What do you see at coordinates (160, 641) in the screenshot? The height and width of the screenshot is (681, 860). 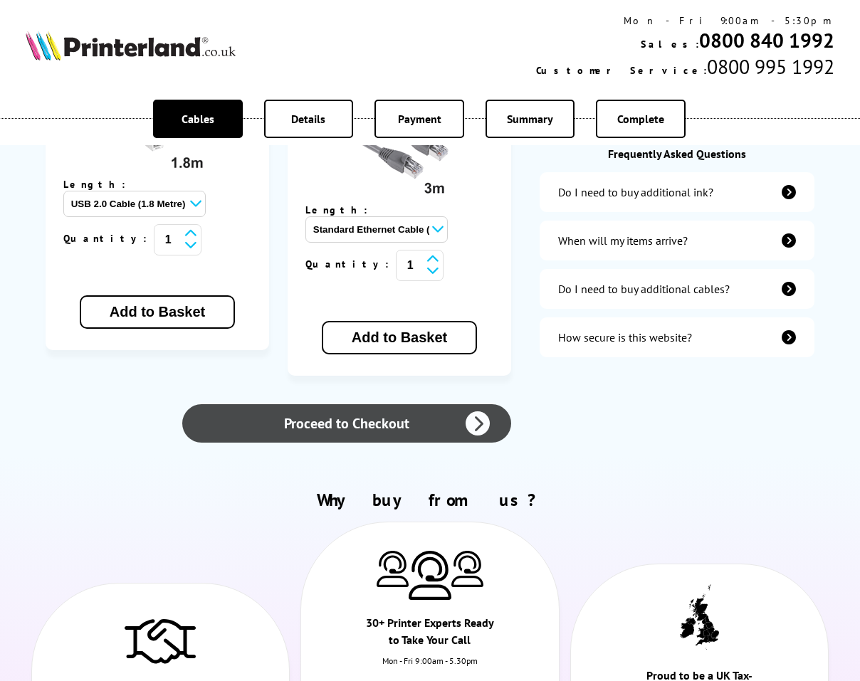 I see `img: Trusted Service` at bounding box center [160, 641].